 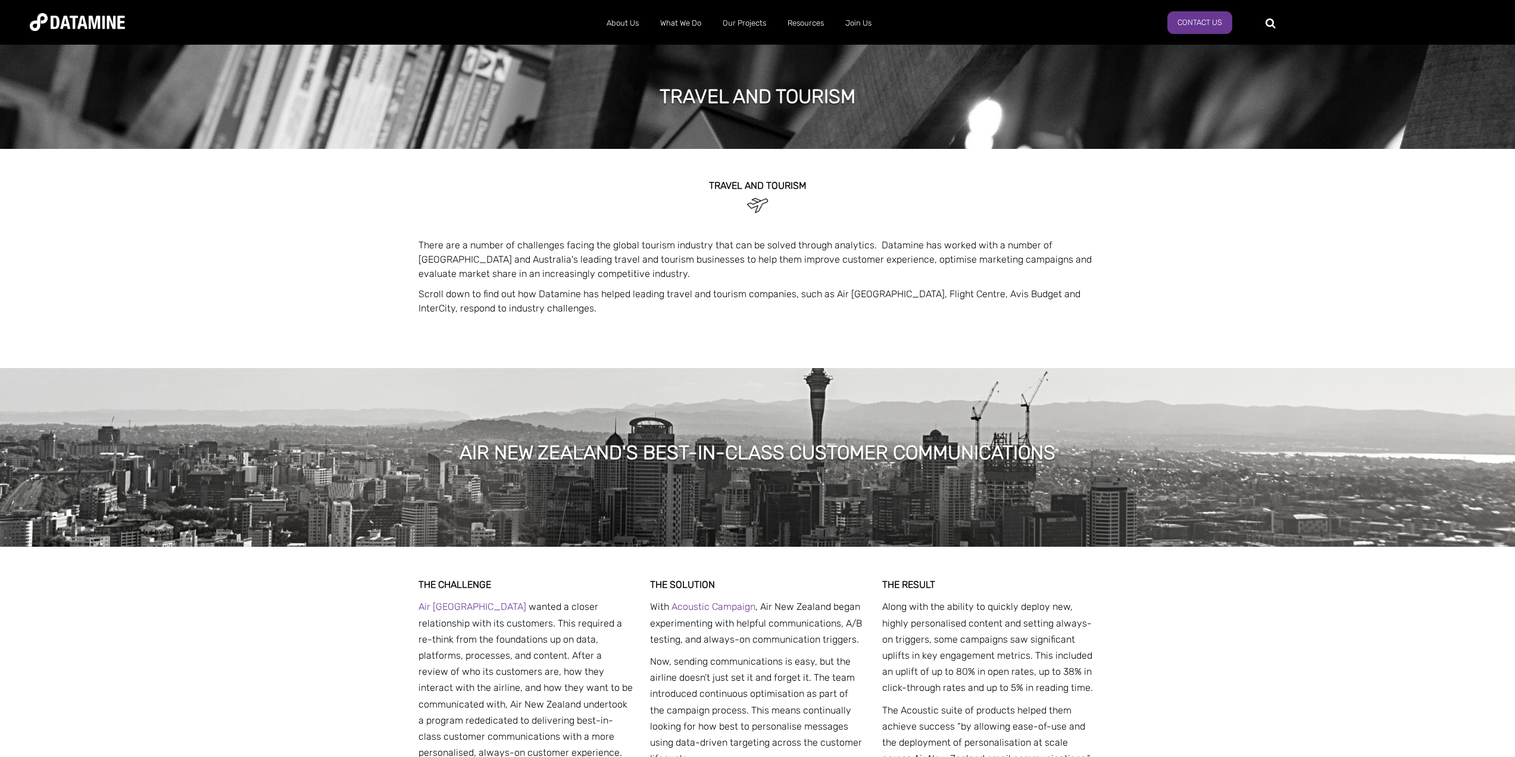 What do you see at coordinates (858, 23) in the screenshot?
I see `a: Join Us` at bounding box center [858, 23].